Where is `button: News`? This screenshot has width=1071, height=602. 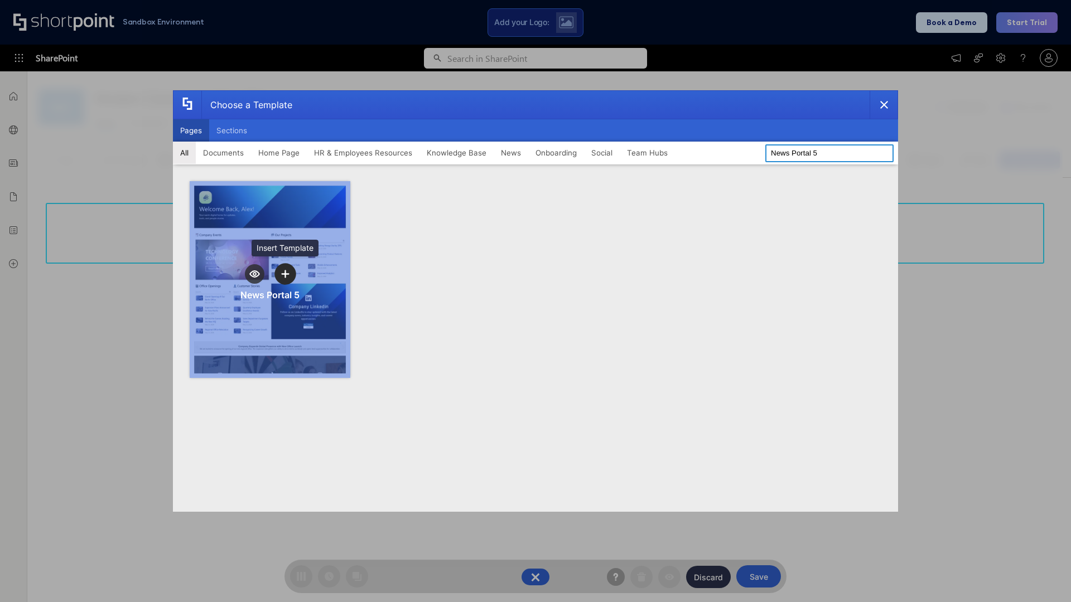
button: News is located at coordinates (511, 153).